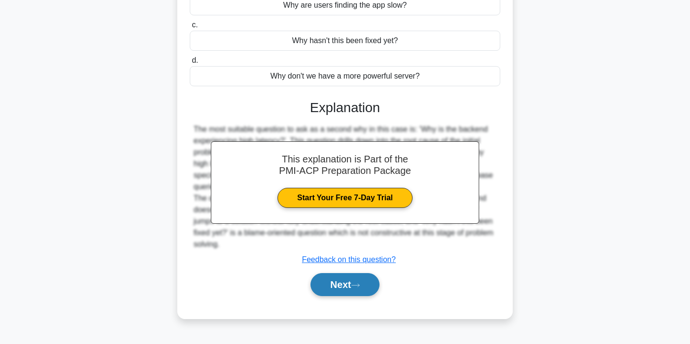 The height and width of the screenshot is (344, 690). I want to click on span: c., so click(195, 24).